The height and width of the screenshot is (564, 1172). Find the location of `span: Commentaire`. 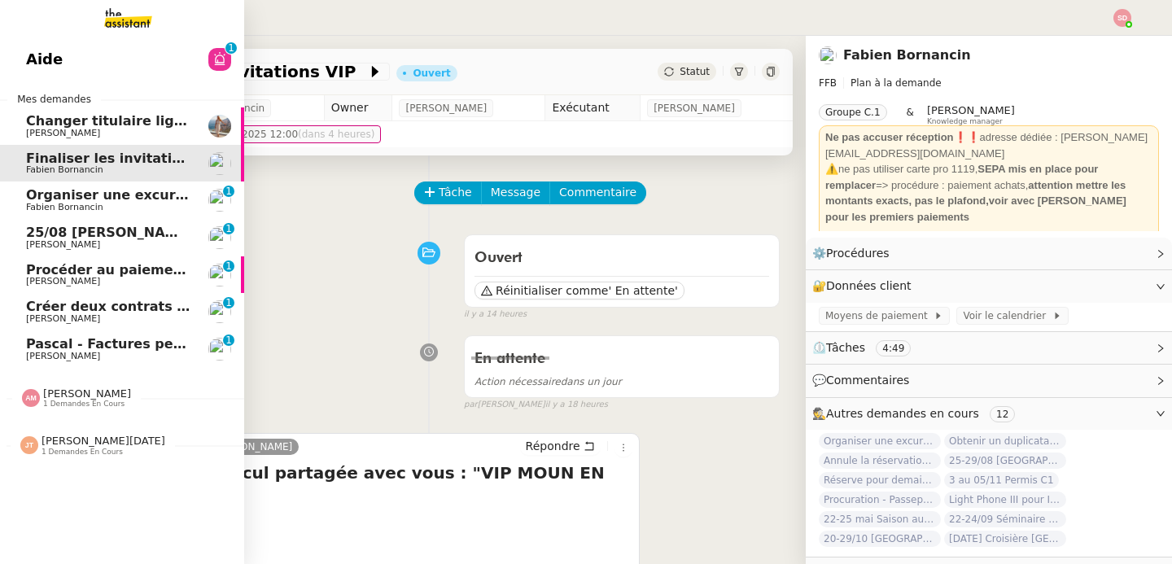

span: Commentaire is located at coordinates (597, 192).